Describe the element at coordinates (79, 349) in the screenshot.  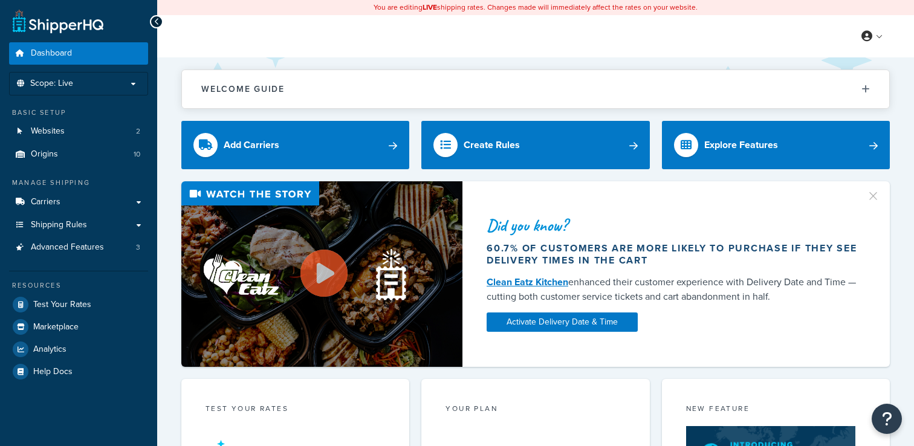
I see `a: Analytics` at that location.